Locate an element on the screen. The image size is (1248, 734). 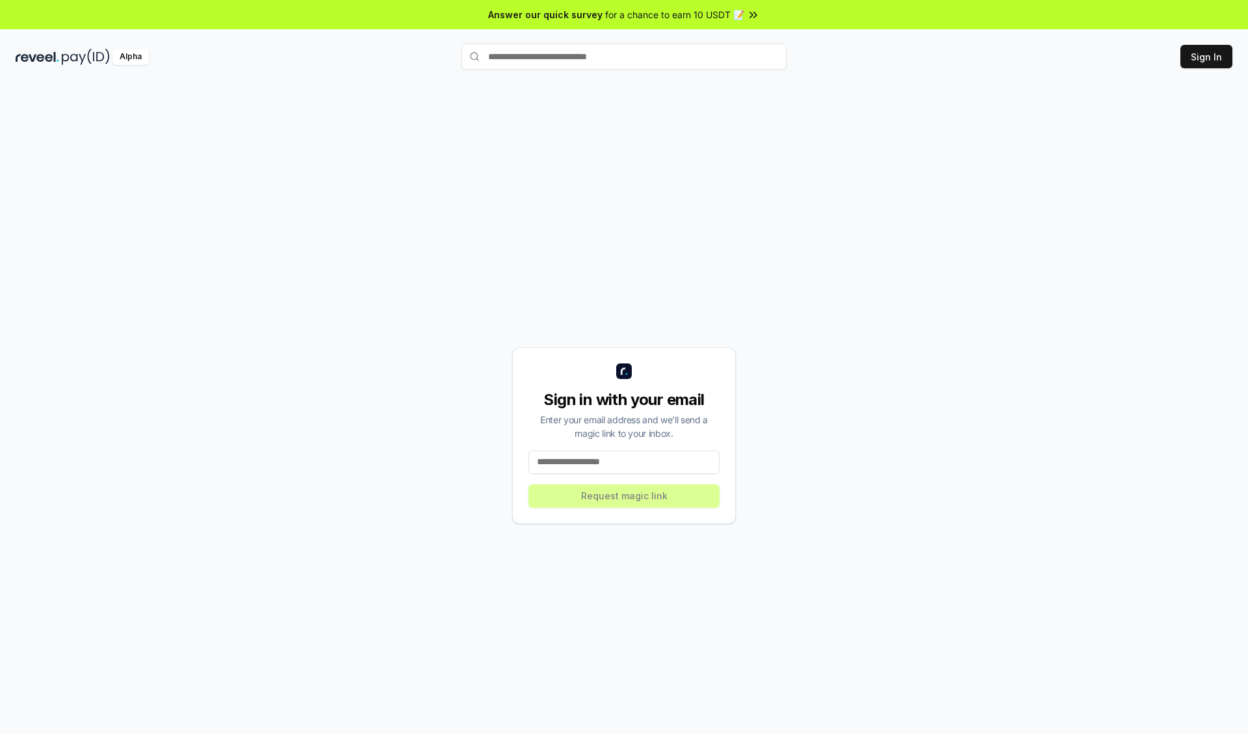
div: Sign in with your email is located at coordinates (624, 400).